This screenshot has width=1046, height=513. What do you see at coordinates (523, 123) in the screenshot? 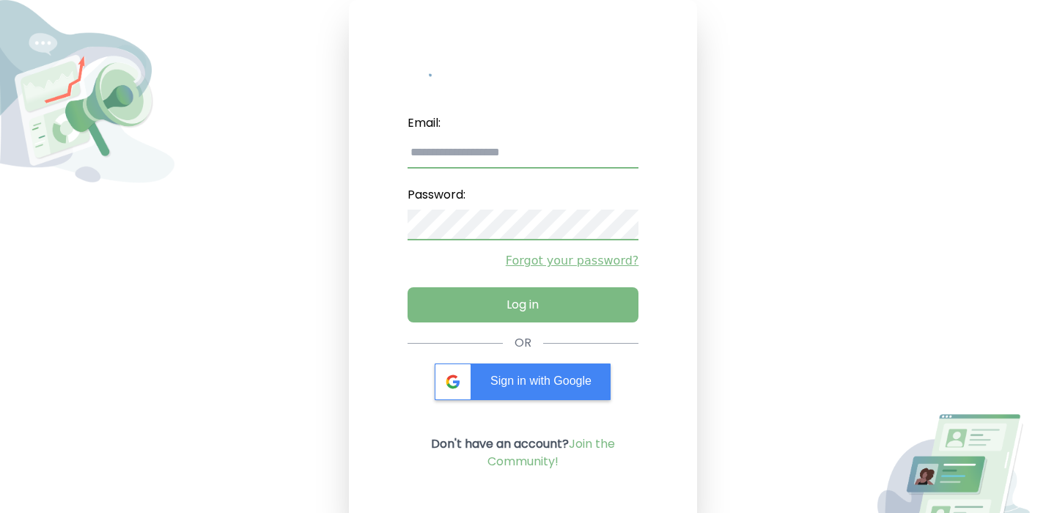
I see `label: Email:` at bounding box center [523, 123].